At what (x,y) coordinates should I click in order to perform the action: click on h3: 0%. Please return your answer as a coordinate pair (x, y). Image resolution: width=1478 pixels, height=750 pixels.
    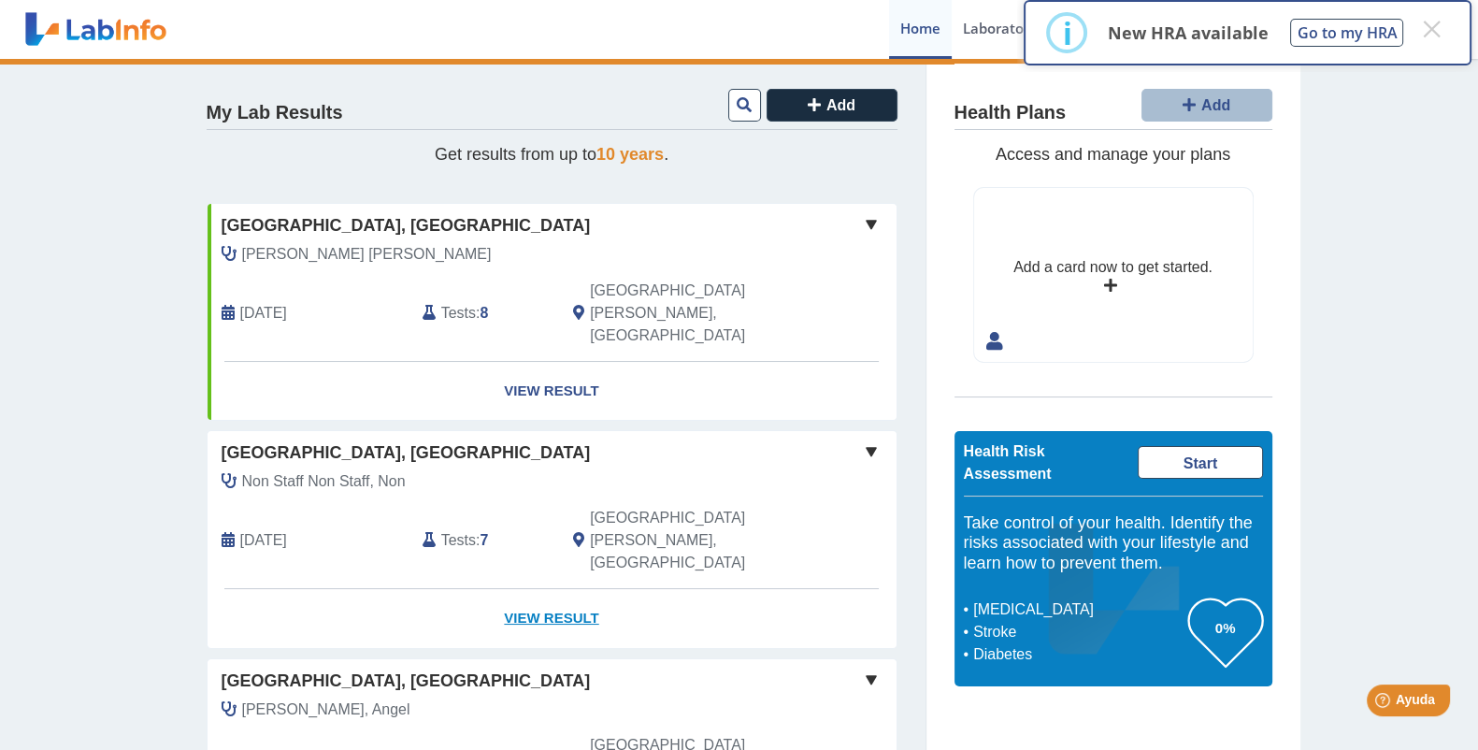
    Looking at the image, I should click on (1225, 627).